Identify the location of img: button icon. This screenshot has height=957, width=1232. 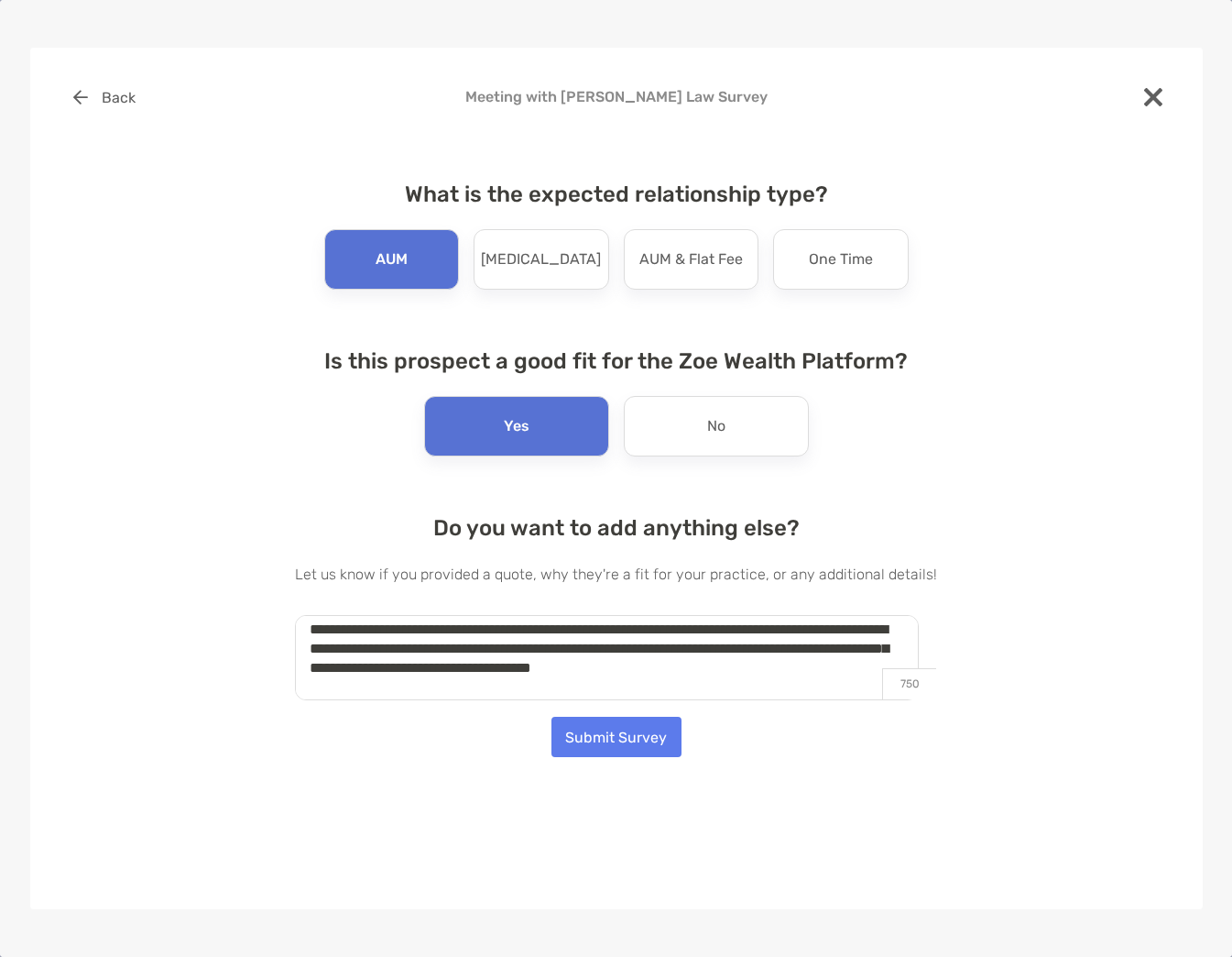
(81, 97).